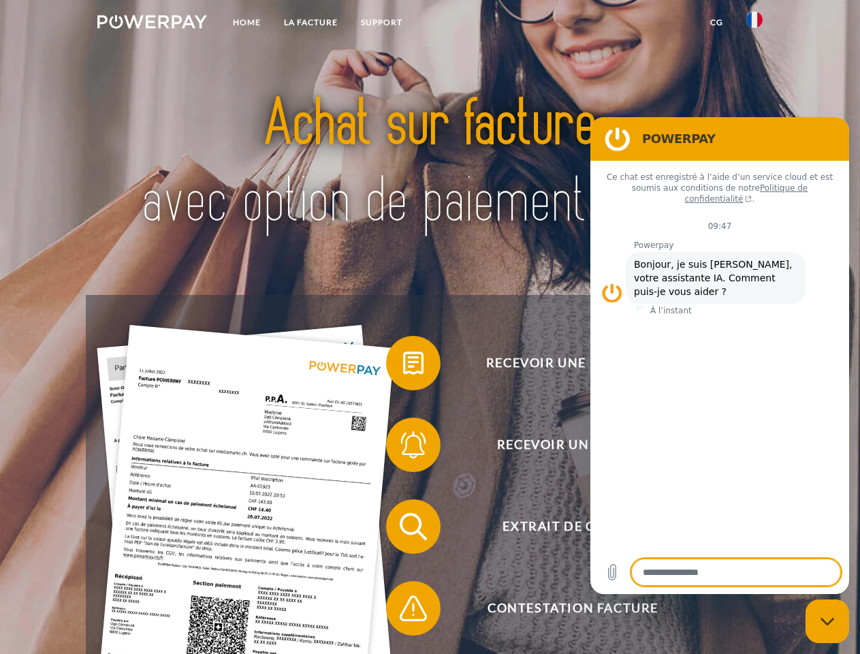 The width and height of the screenshot is (860, 654). I want to click on h2: POWERPAY, so click(148, 22).